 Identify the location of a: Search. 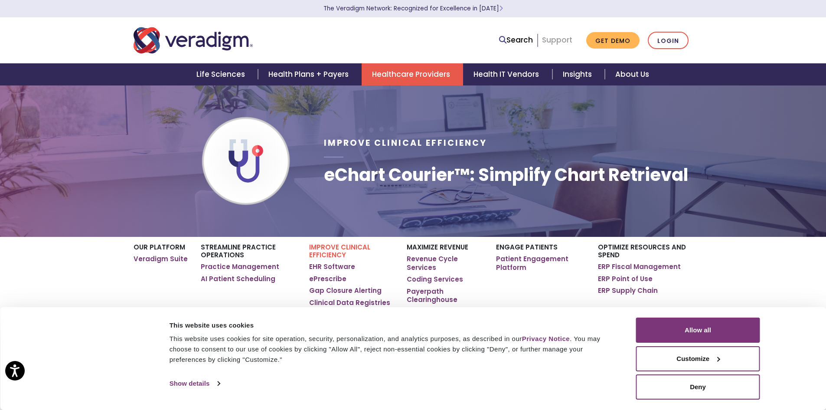
(516, 40).